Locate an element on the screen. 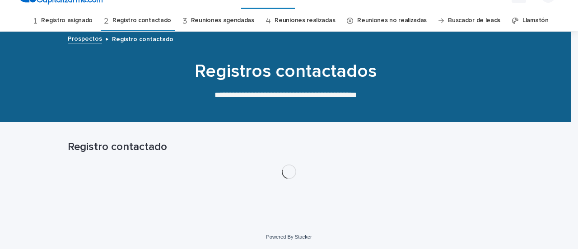 This screenshot has width=578, height=249. a: Reuniones realizadas is located at coordinates (305, 20).